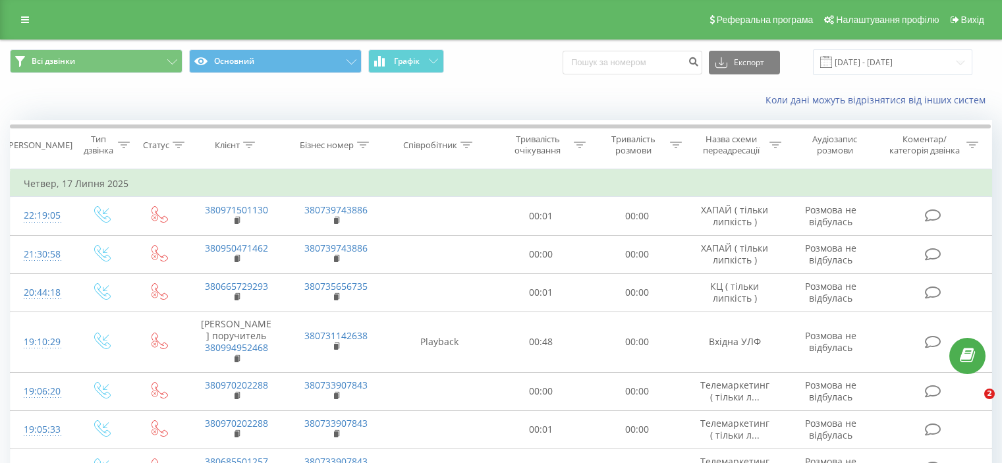 The image size is (1002, 463). I want to click on div: 19:10:29, so click(41, 342).